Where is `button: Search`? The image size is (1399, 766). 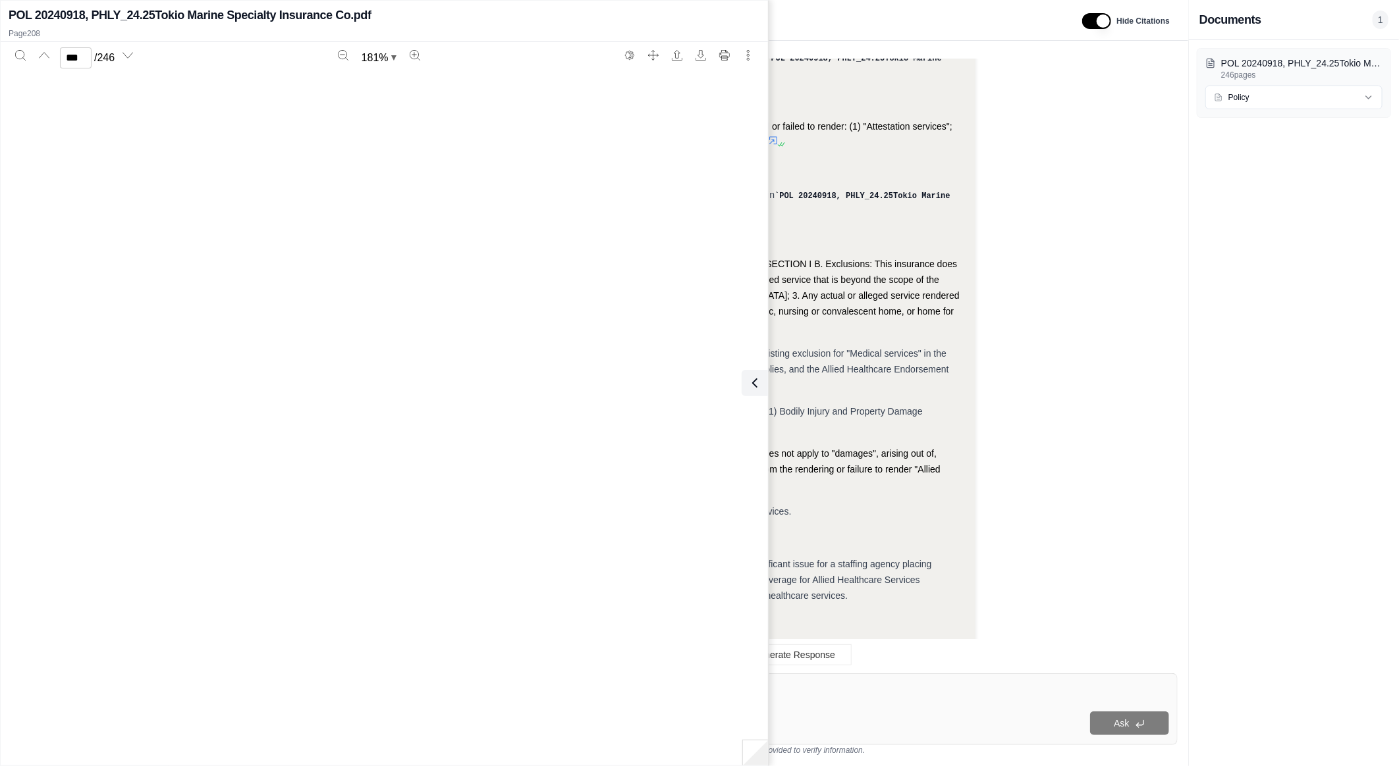 button: Search is located at coordinates (20, 55).